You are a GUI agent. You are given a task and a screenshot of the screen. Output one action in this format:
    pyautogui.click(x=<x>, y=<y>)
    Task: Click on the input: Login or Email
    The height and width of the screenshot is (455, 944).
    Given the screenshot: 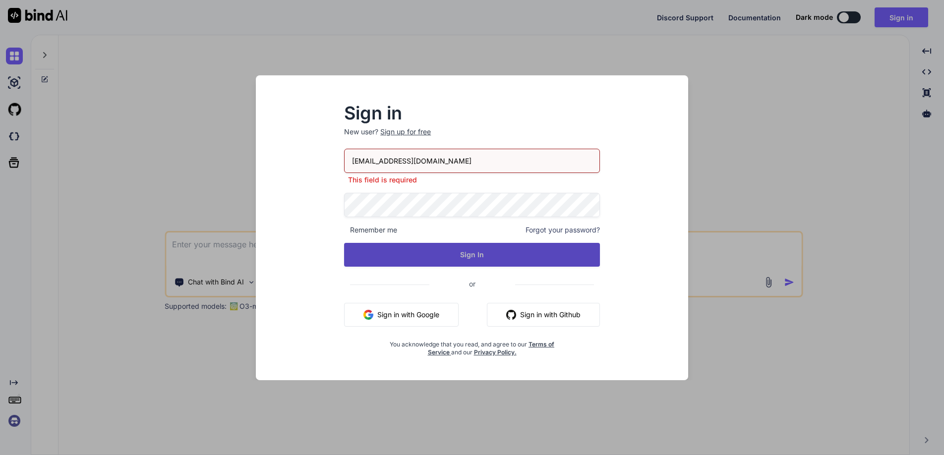 What is the action you would take?
    pyautogui.click(x=472, y=161)
    